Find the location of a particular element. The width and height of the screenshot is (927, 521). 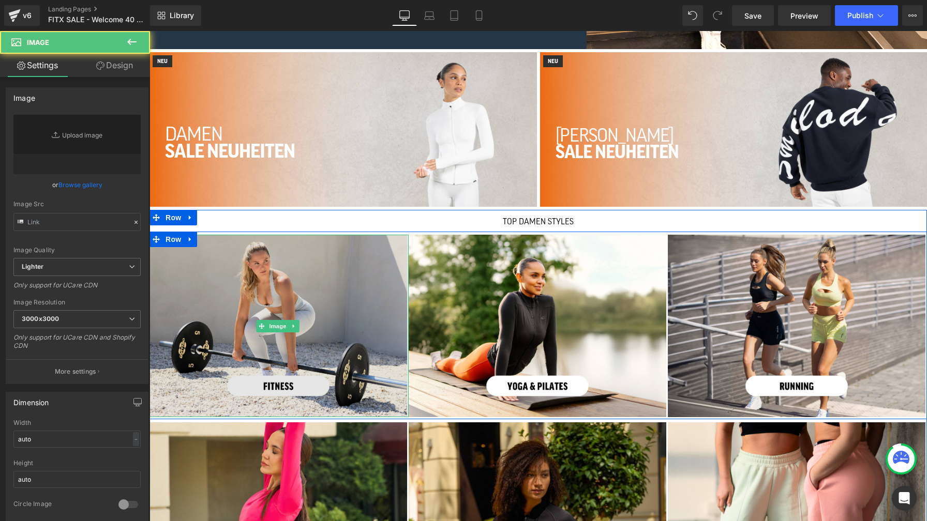

button: More is located at coordinates (912, 16).